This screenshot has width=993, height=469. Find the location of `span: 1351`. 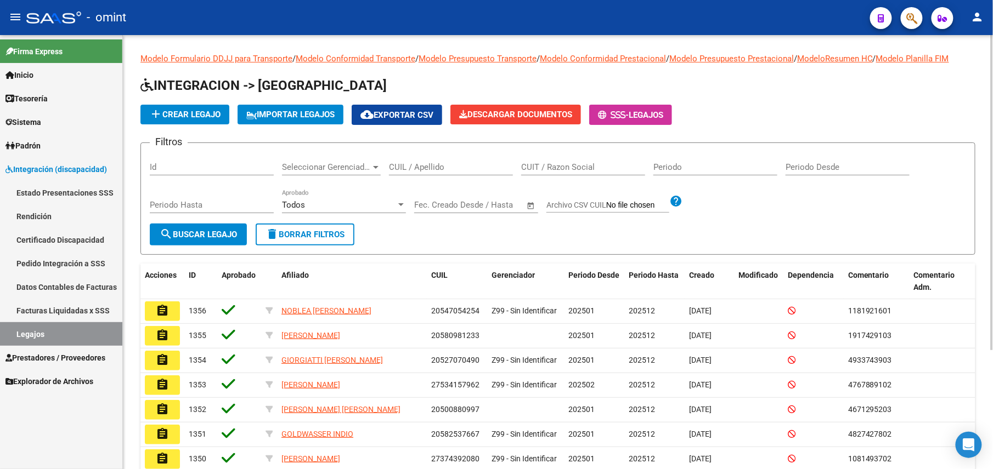

span: 1351 is located at coordinates (197, 434).